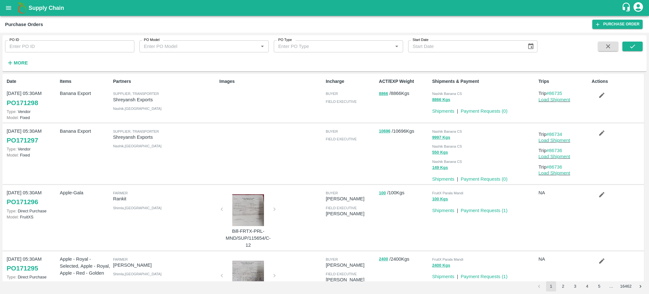  What do you see at coordinates (397, 46) in the screenshot?
I see `button: Open` at bounding box center [397, 46].